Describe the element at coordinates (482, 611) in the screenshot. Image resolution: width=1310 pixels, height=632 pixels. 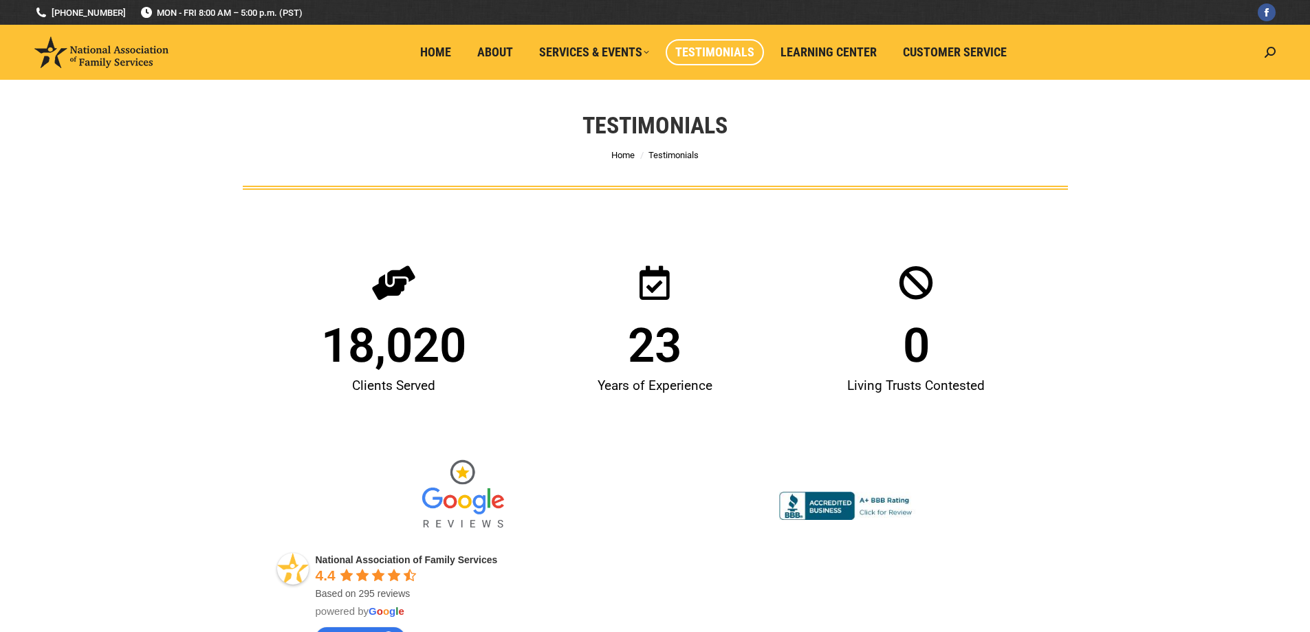
I see `div: powered by` at that location.